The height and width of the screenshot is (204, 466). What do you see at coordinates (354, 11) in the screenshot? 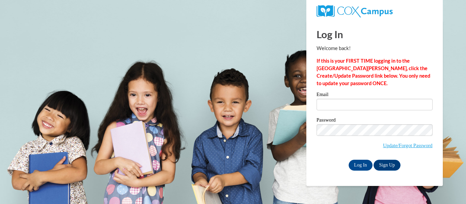
I see `img: COX Campus` at bounding box center [354, 11].